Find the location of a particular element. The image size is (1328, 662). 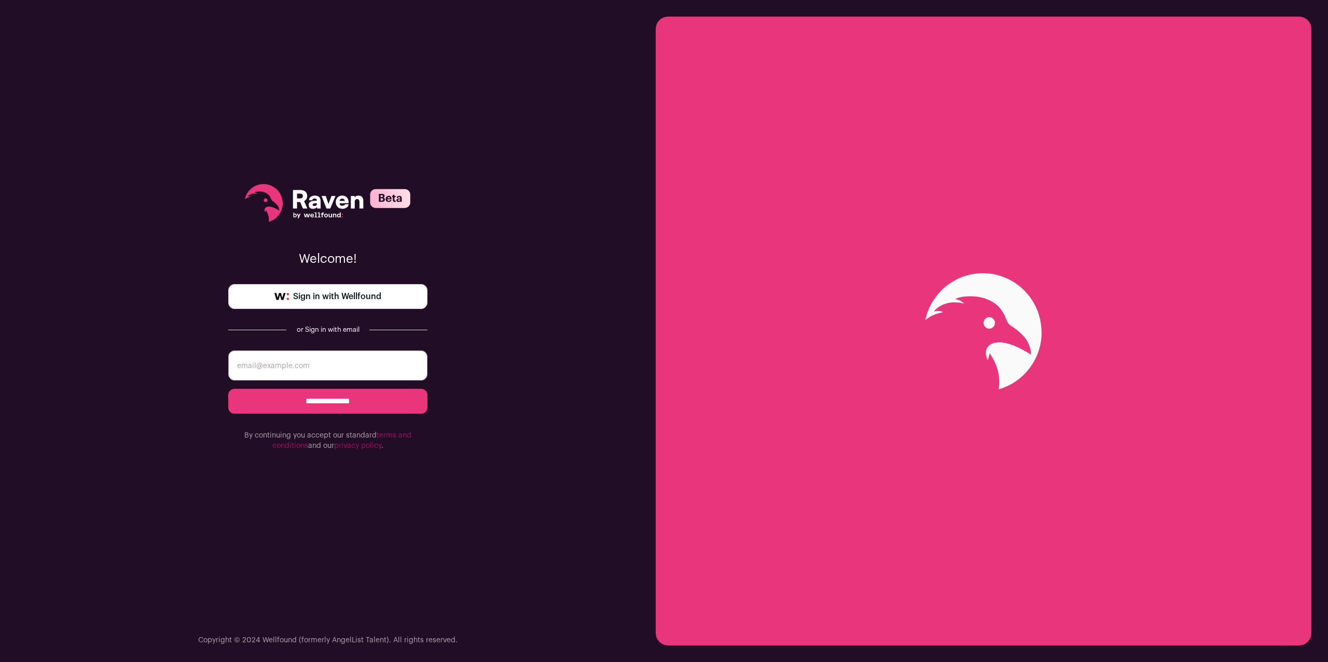

p: Welcome! is located at coordinates (328, 259).